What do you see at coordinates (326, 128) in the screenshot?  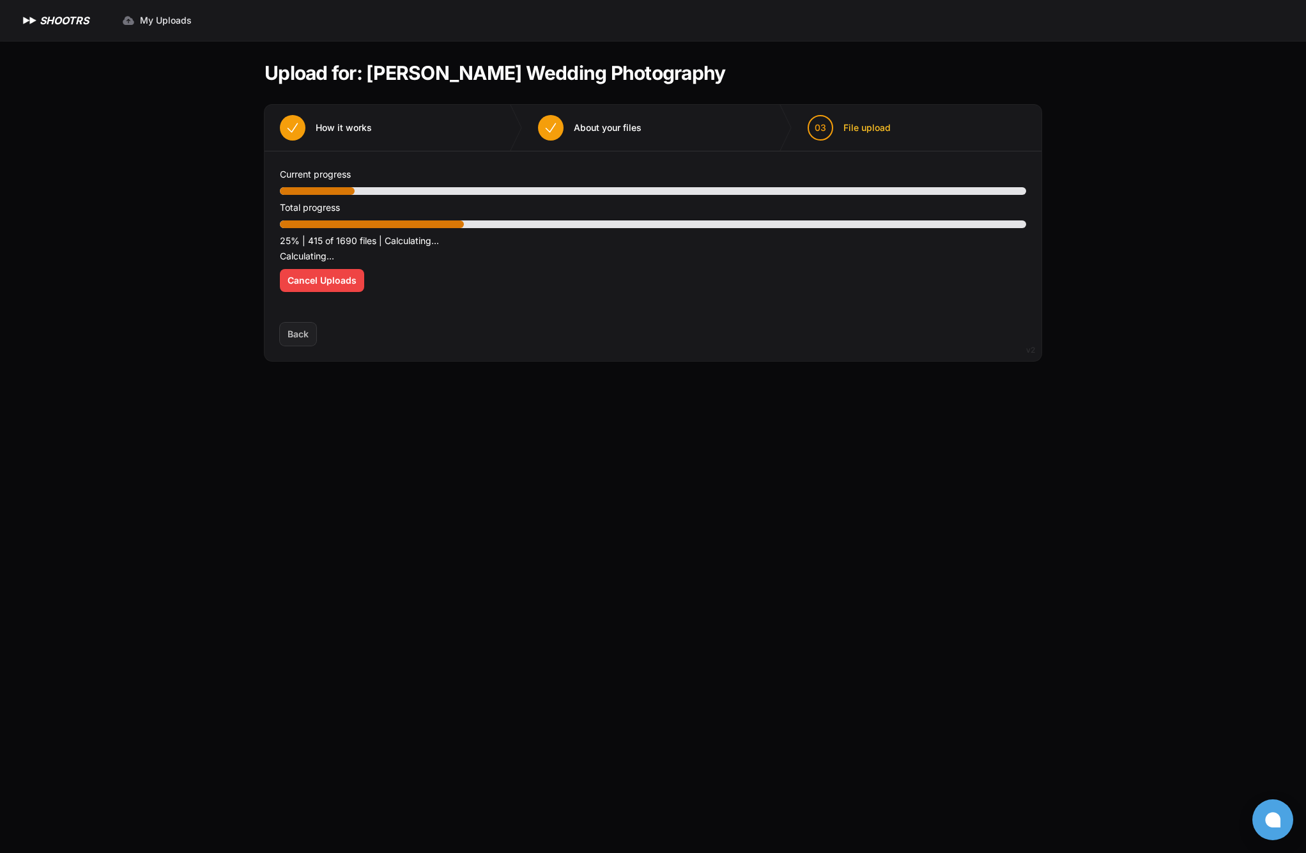 I see `button: How it works` at bounding box center [326, 128].